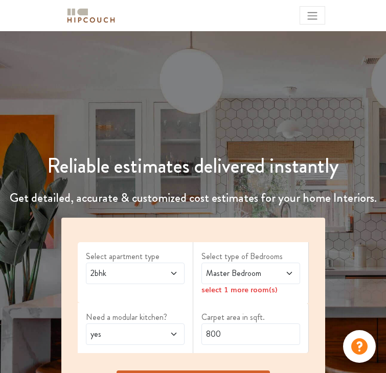 Image resolution: width=386 pixels, height=373 pixels. What do you see at coordinates (135, 317) in the screenshot?
I see `label: Need a modular kitchen?` at bounding box center [135, 317].